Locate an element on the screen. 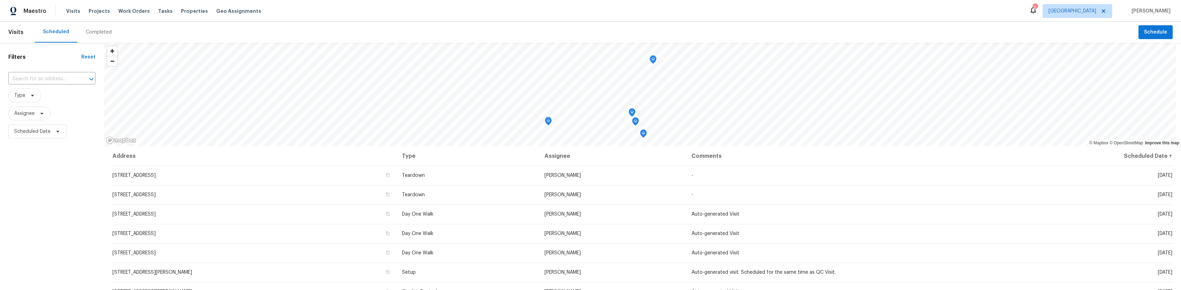 The image size is (1181, 290). th: Address is located at coordinates (254, 156).